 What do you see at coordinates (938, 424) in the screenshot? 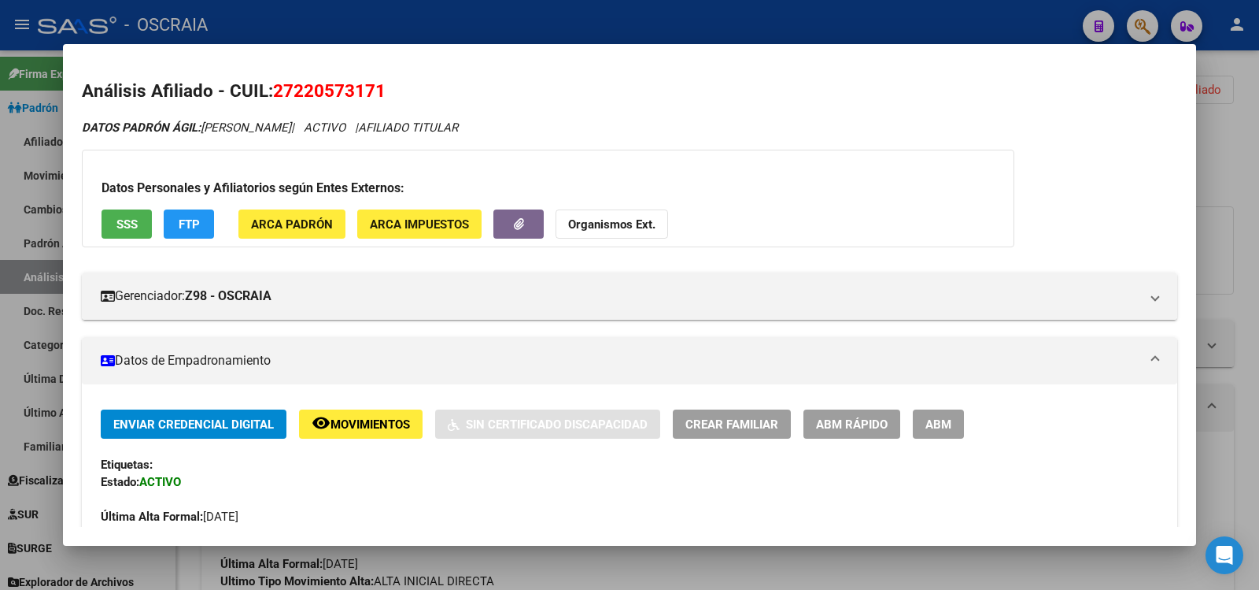
I see `span: ABM` at bounding box center [938, 424].